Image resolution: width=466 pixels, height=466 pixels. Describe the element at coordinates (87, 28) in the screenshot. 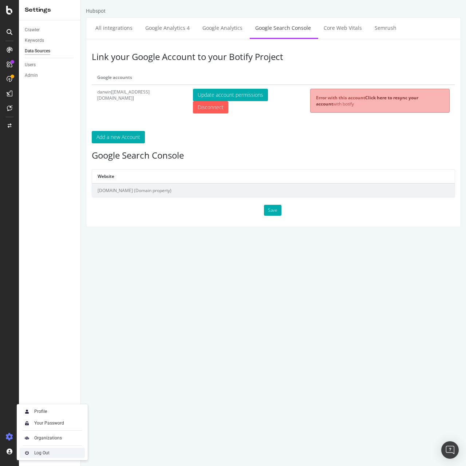

I see `a: Google Analytics 4` at that location.